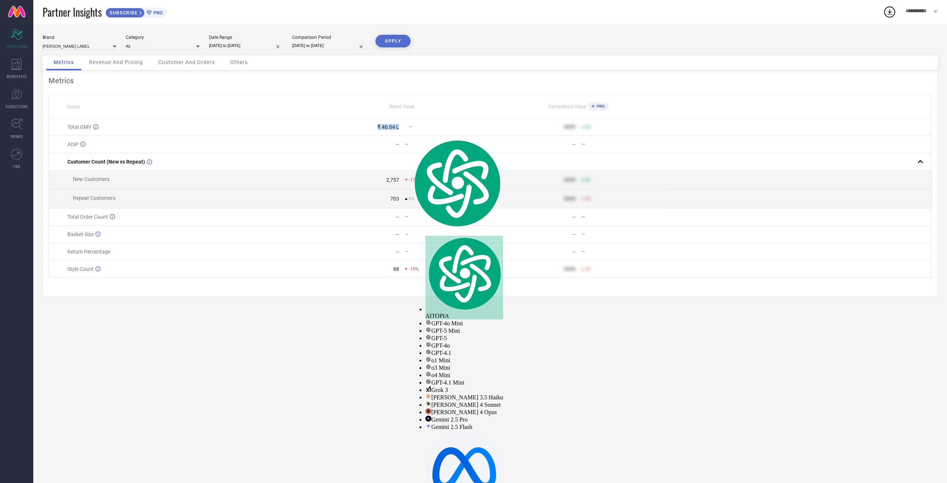 The width and height of the screenshot is (947, 483). Describe the element at coordinates (464, 338) in the screenshot. I see `div: GPT-5` at that location.